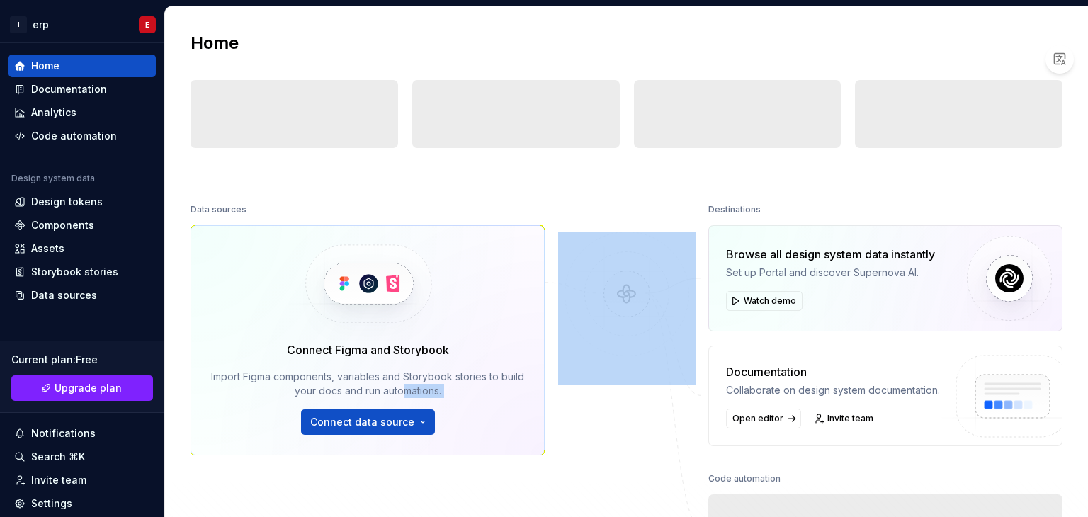 This screenshot has height=517, width=1088. What do you see at coordinates (18, 25) in the screenshot?
I see `div: I` at bounding box center [18, 25].